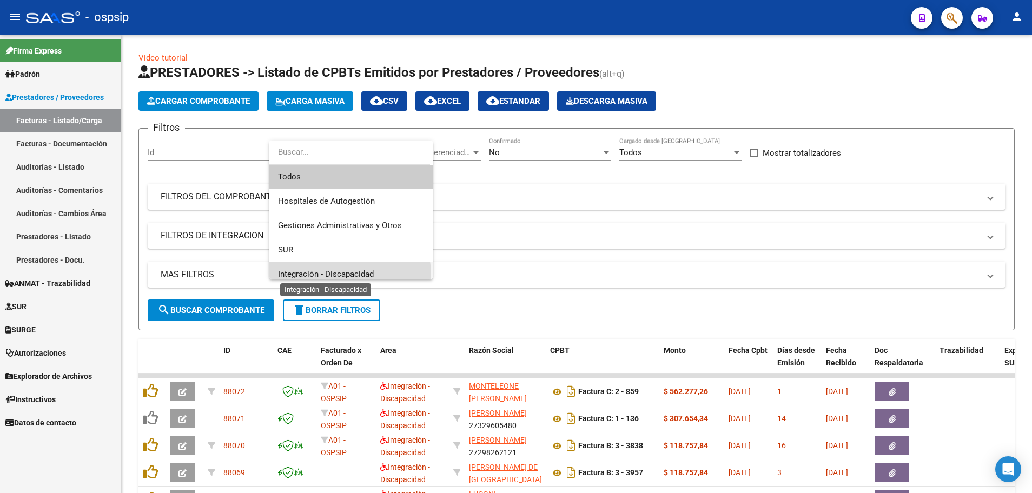  Describe the element at coordinates (1008, 469) in the screenshot. I see `div: Open Intercom Messenger` at that location.